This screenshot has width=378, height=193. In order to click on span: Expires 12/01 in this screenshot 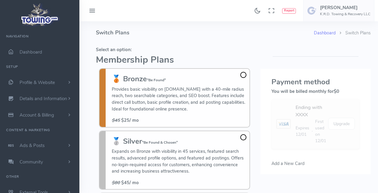, I will do `click(302, 132)`.